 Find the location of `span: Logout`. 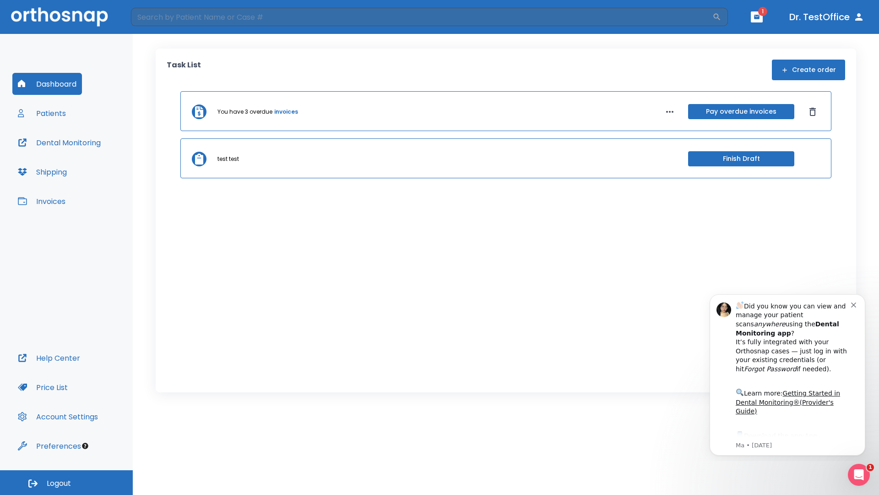

span: Logout is located at coordinates (59, 483).